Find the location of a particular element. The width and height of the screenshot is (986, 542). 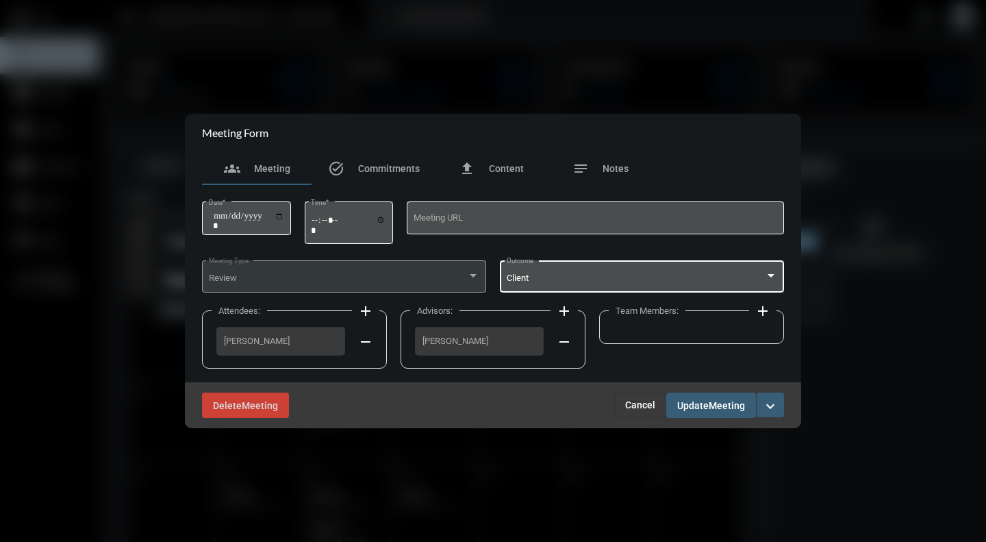

span: Notes is located at coordinates (616, 168).